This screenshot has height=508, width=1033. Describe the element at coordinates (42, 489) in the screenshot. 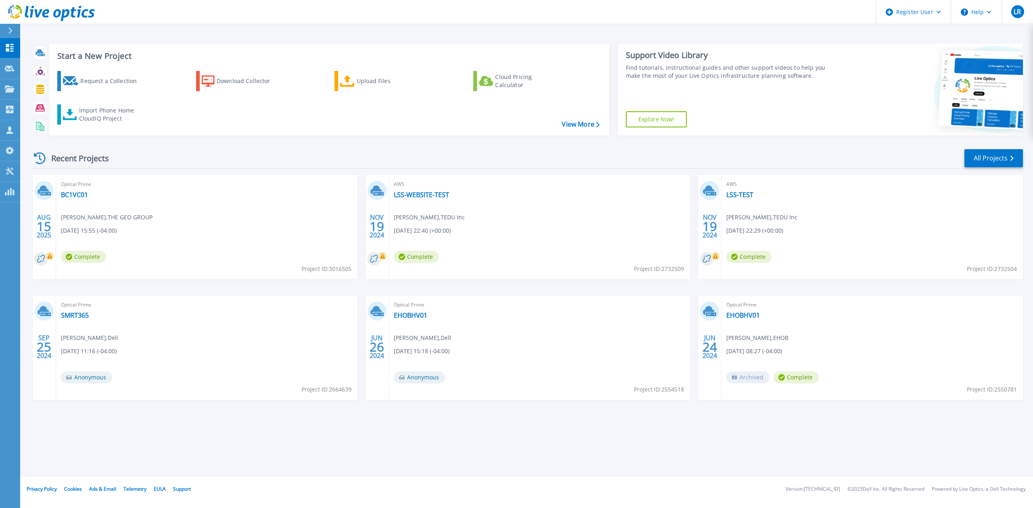

I see `a: Privacy Policy` at that location.